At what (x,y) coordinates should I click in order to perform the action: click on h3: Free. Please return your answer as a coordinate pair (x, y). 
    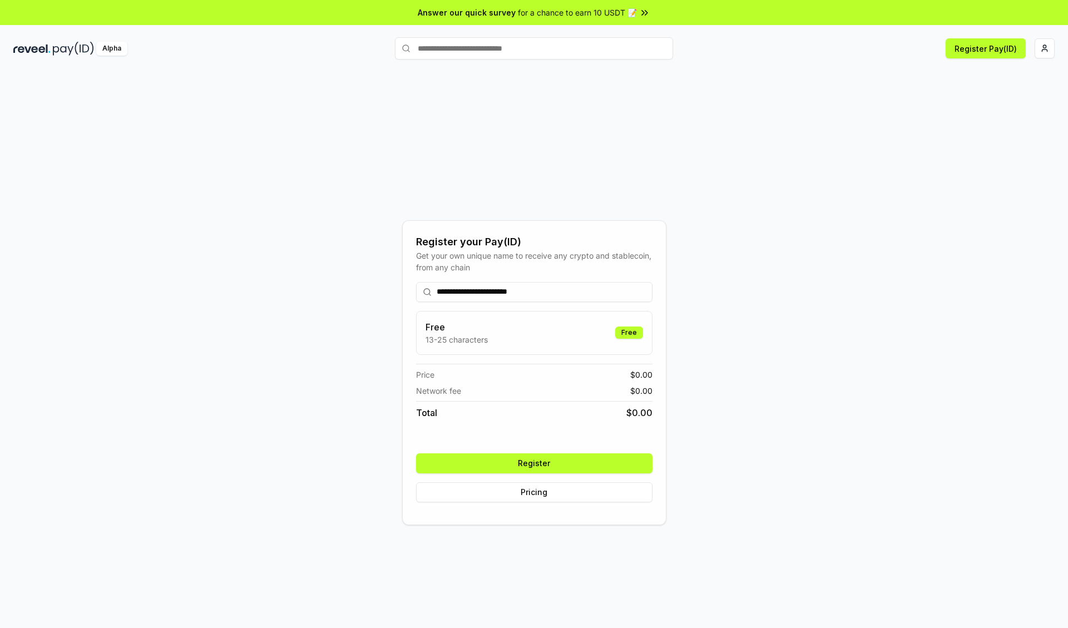
    Looking at the image, I should click on (457, 327).